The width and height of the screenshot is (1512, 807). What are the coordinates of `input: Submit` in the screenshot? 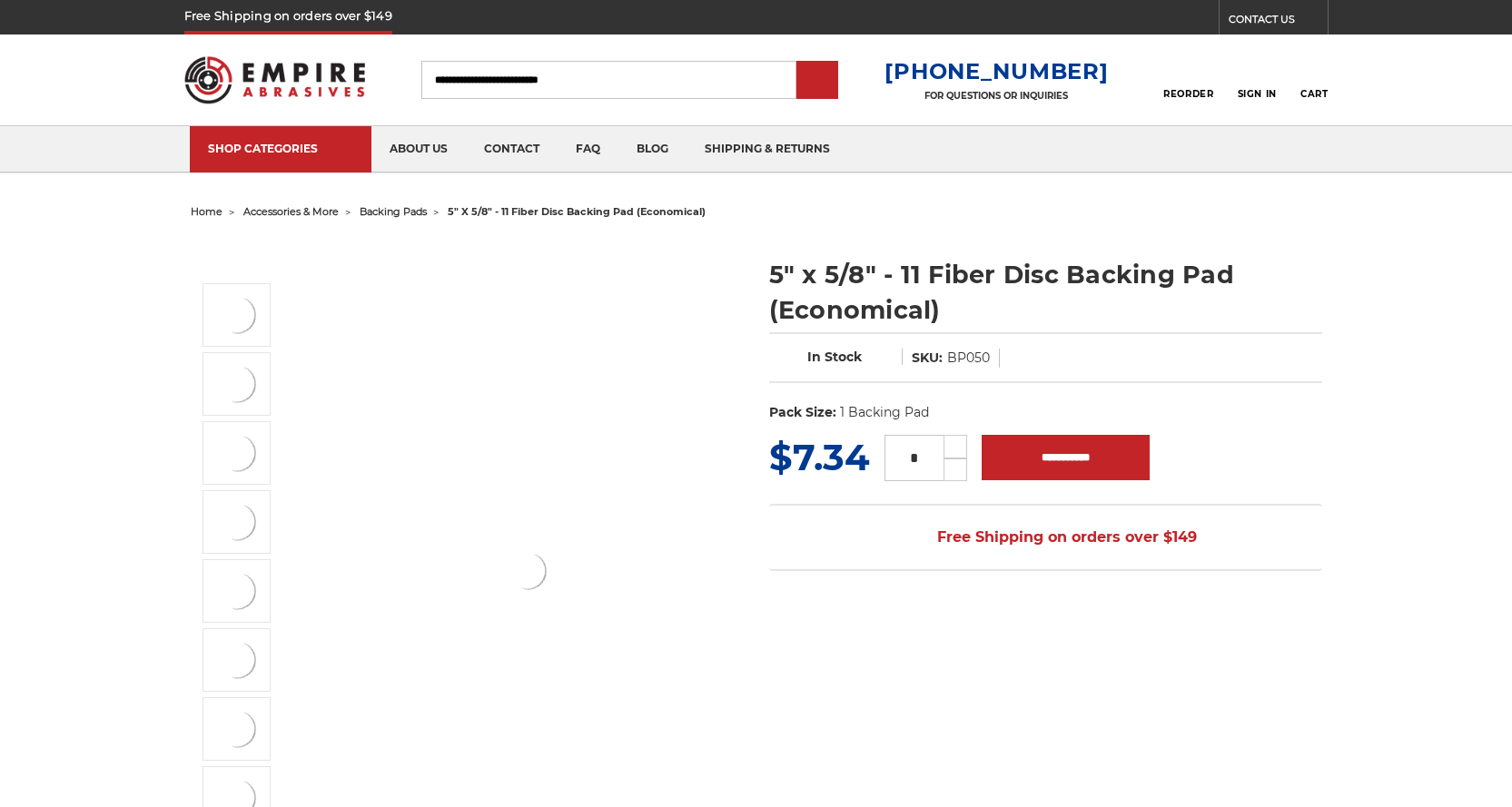 It's located at (817, 80).